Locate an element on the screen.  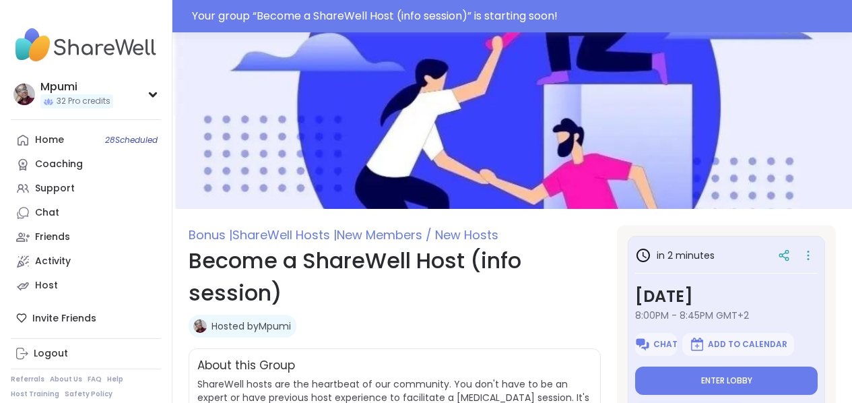
div: Logout is located at coordinates (50, 353).